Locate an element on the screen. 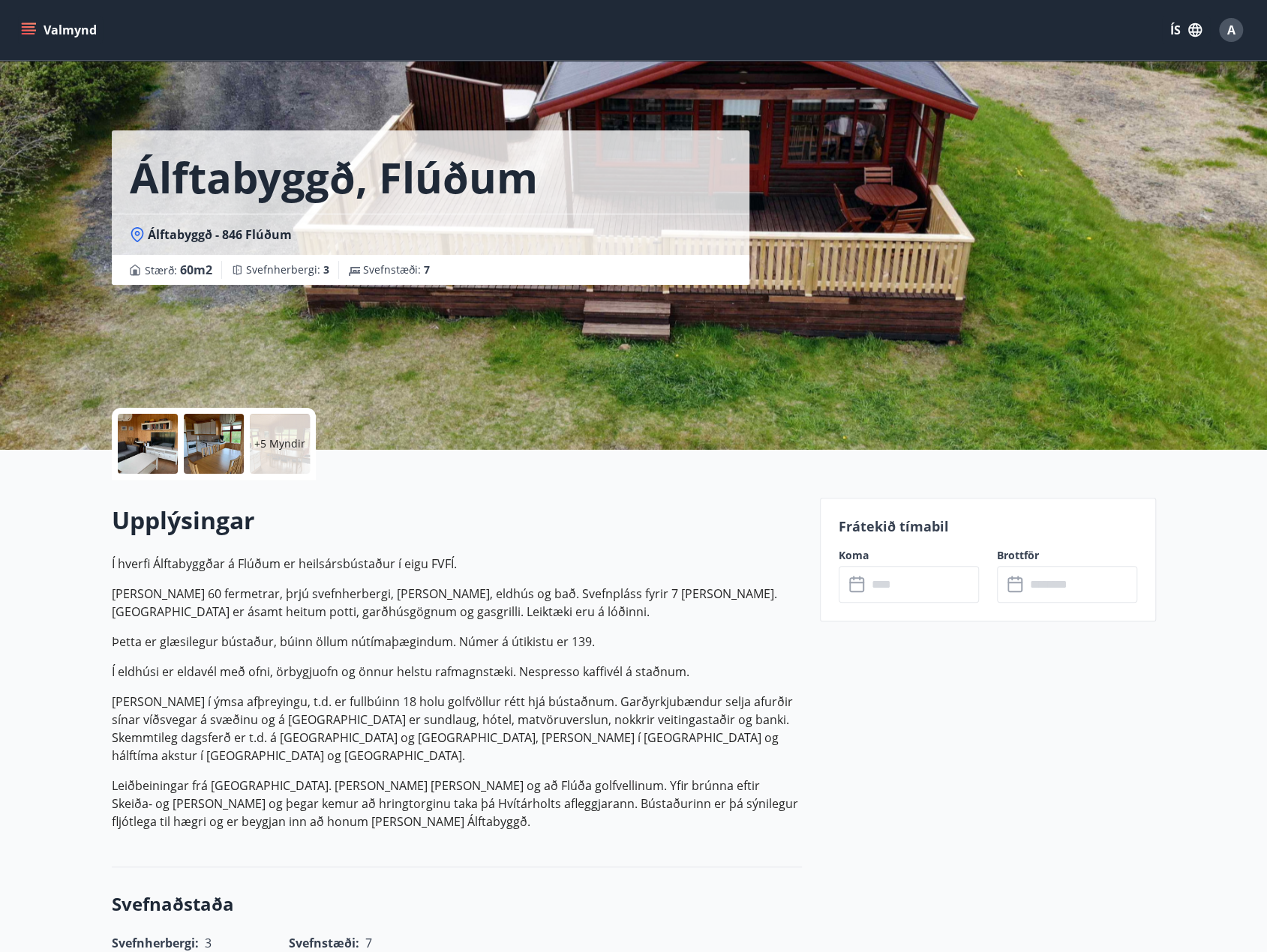  p: Þetta er glæsilegur bústaður, búinn öllum nútímaþægindum. Númer á útikistu er 139. is located at coordinates (457, 642).